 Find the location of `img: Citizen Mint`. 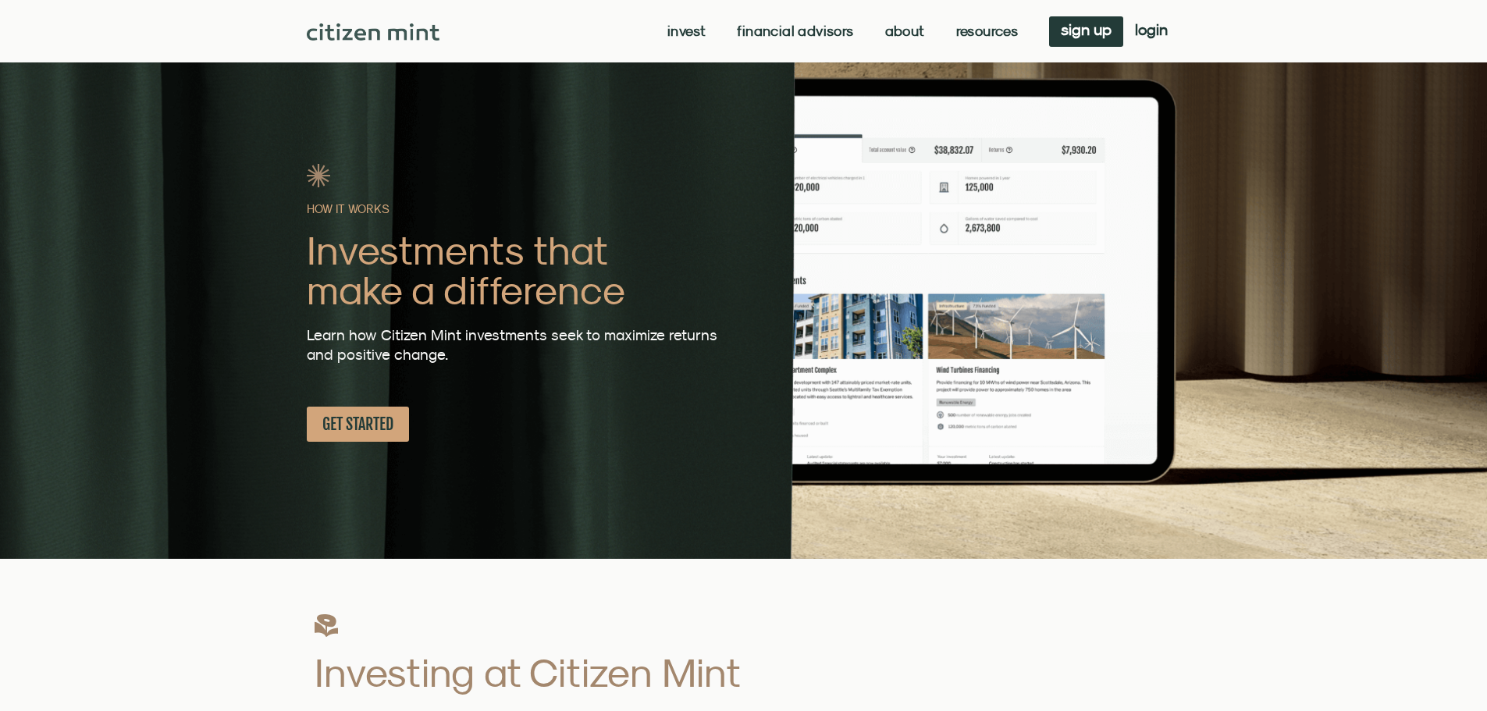

img: Citizen Mint is located at coordinates (373, 32).